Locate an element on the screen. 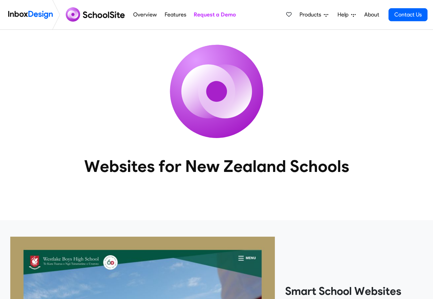  a: Request a Demo is located at coordinates (214, 15).